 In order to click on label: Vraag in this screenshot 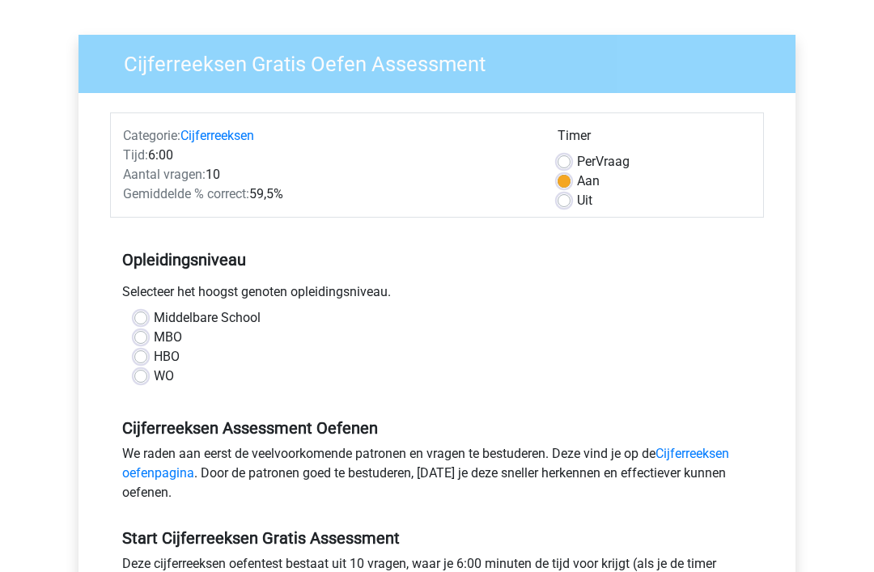, I will do `click(603, 162)`.